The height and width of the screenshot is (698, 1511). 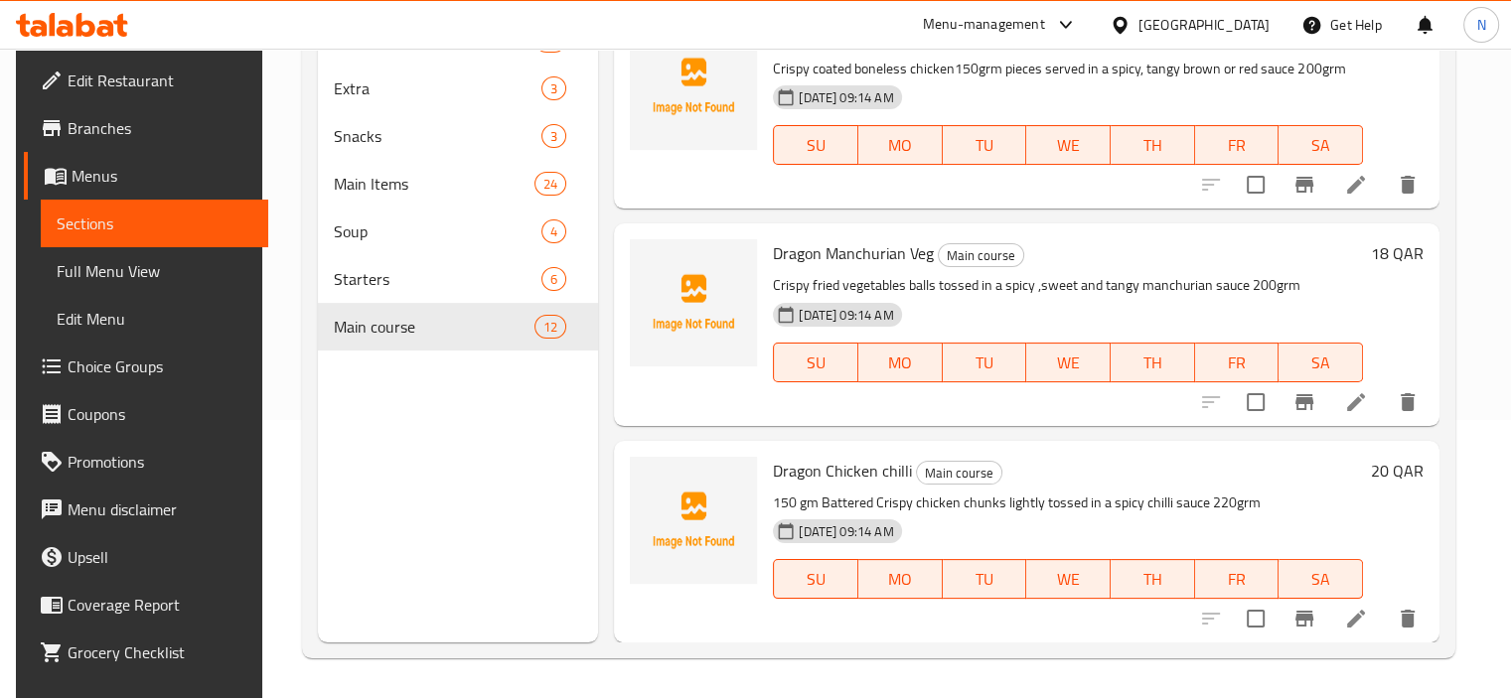 I want to click on p: Crispy fried vegetables balls tossed in a spicy ,sweet and tangy manchurian sauce 200grm, so click(x=1068, y=285).